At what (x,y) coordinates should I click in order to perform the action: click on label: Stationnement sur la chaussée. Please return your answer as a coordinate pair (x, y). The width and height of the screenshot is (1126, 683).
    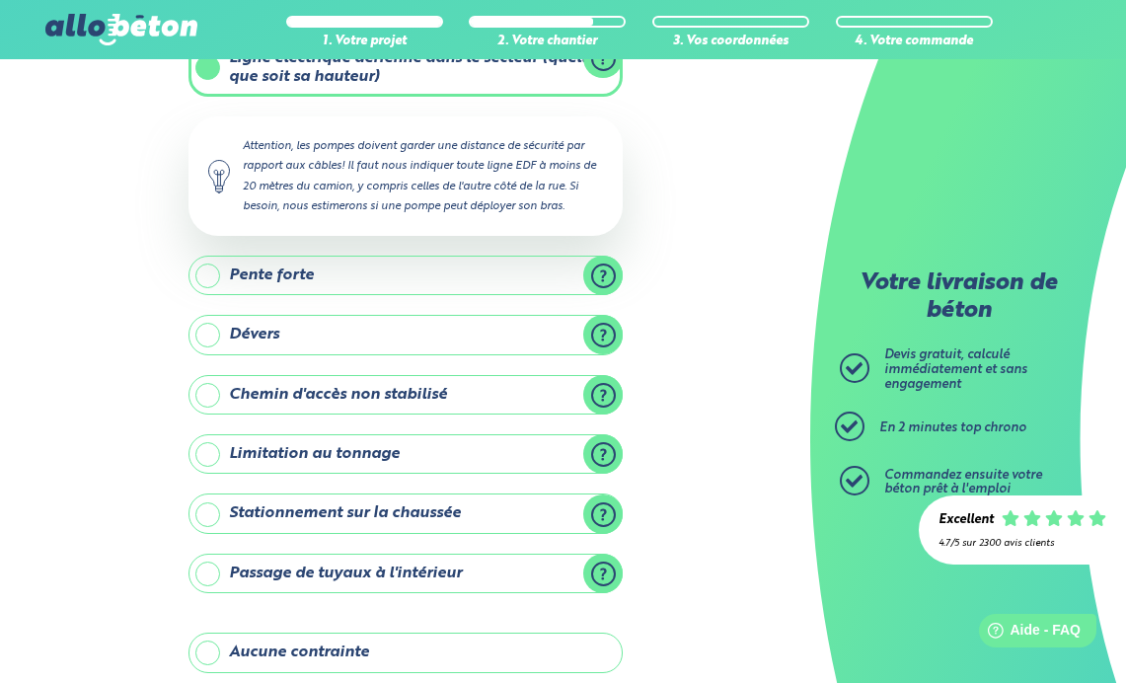
    Looking at the image, I should click on (406, 513).